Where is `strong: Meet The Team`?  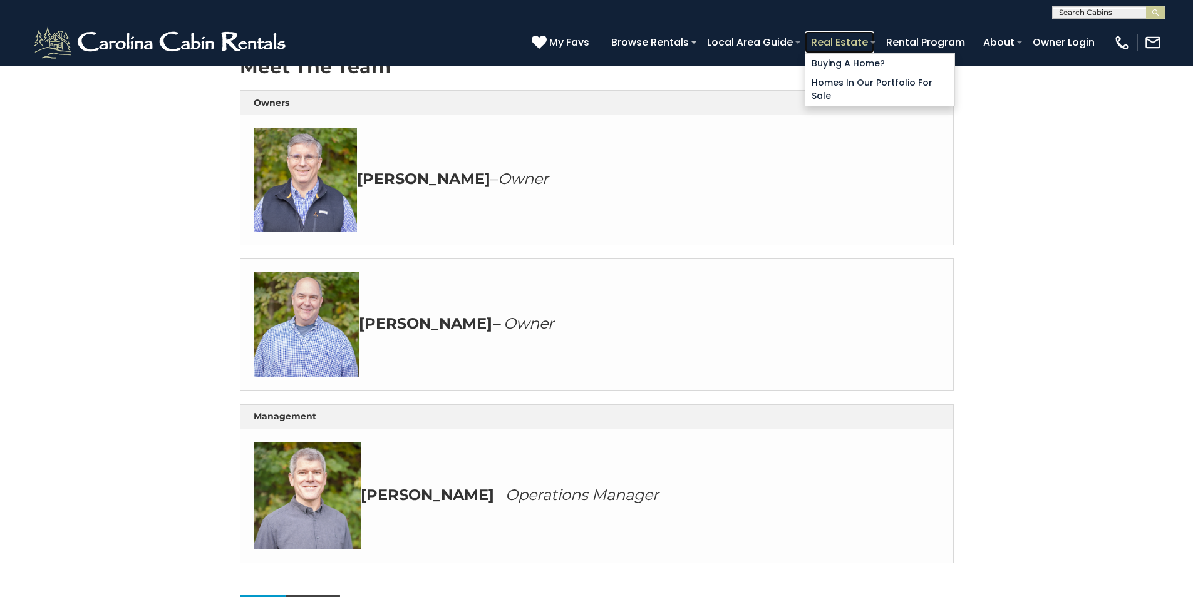 strong: Meet The Team is located at coordinates (315, 66).